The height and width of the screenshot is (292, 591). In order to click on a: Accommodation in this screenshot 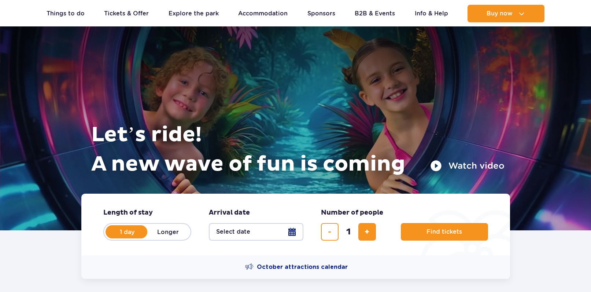, I will do `click(263, 14)`.